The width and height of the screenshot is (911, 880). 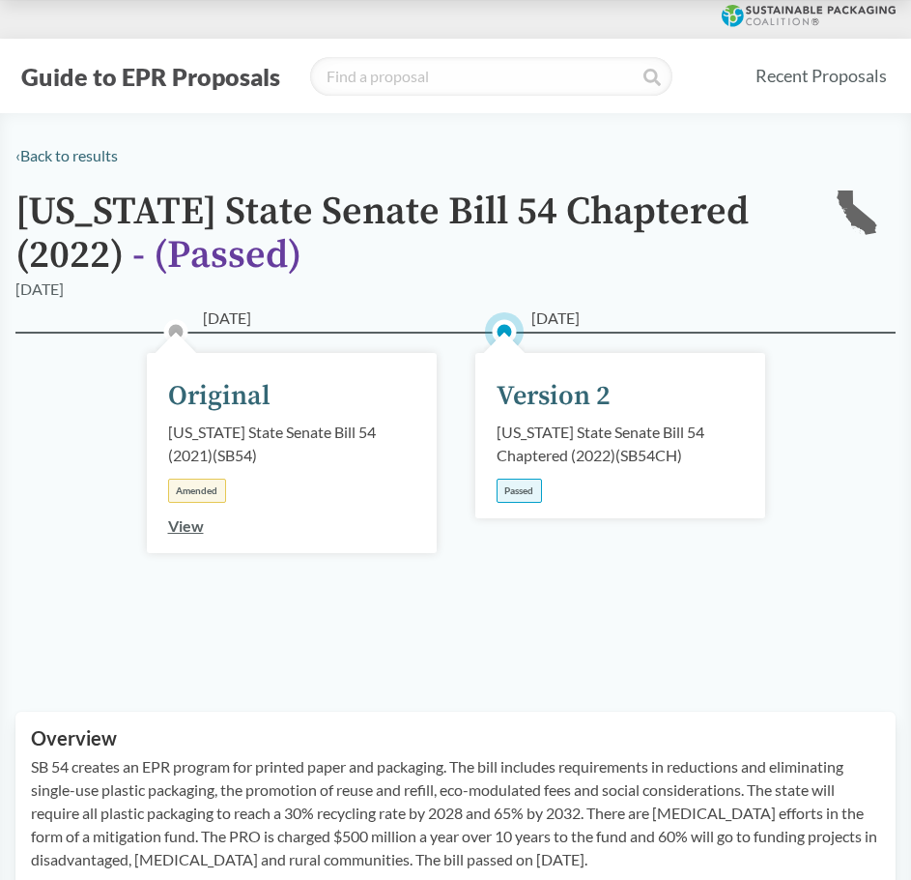 I want to click on button: Guide to EPR Proposals, so click(x=151, y=76).